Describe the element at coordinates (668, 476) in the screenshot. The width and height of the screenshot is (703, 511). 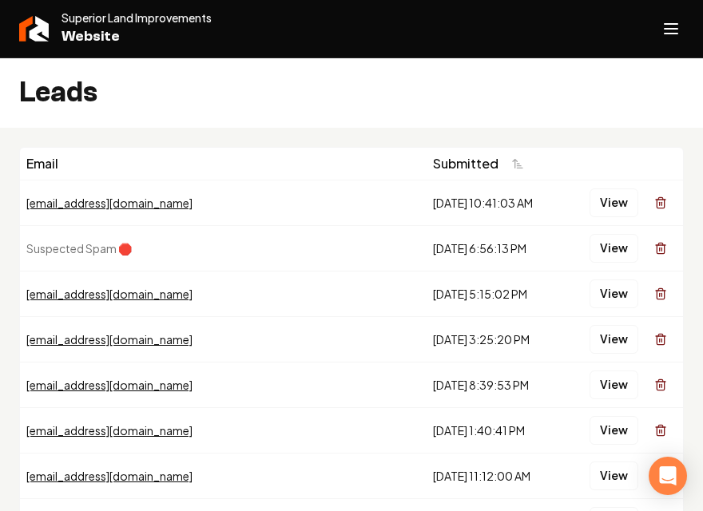
I see `div: Open Intercom Messenger` at that location.